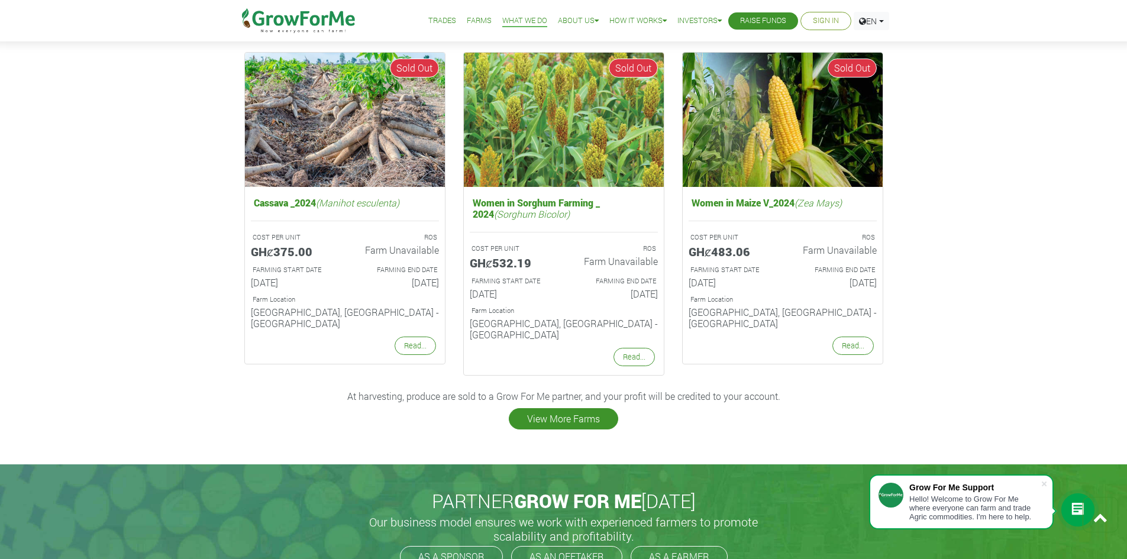 The width and height of the screenshot is (1127, 559). Describe the element at coordinates (975, 507) in the screenshot. I see `div: Hello! Welcome to Grow For Me where everyone can farm and trade Agric commodities. I'm here to help.` at that location.